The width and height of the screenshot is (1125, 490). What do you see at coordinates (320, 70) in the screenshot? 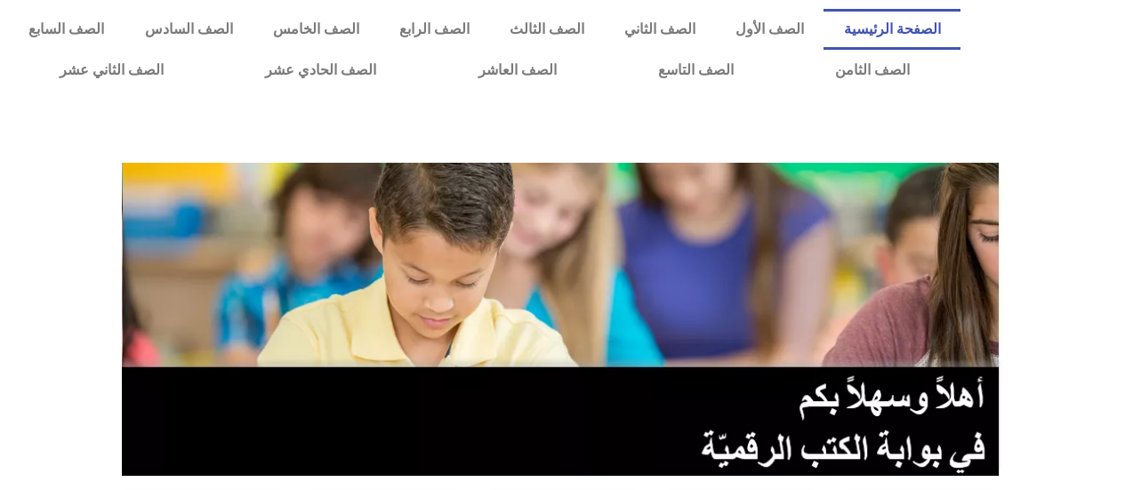
I see `a: الصف الحادي عشر` at bounding box center [320, 70].